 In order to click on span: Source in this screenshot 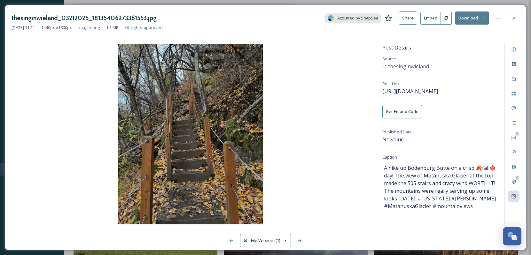, I will do `click(389, 59)`.